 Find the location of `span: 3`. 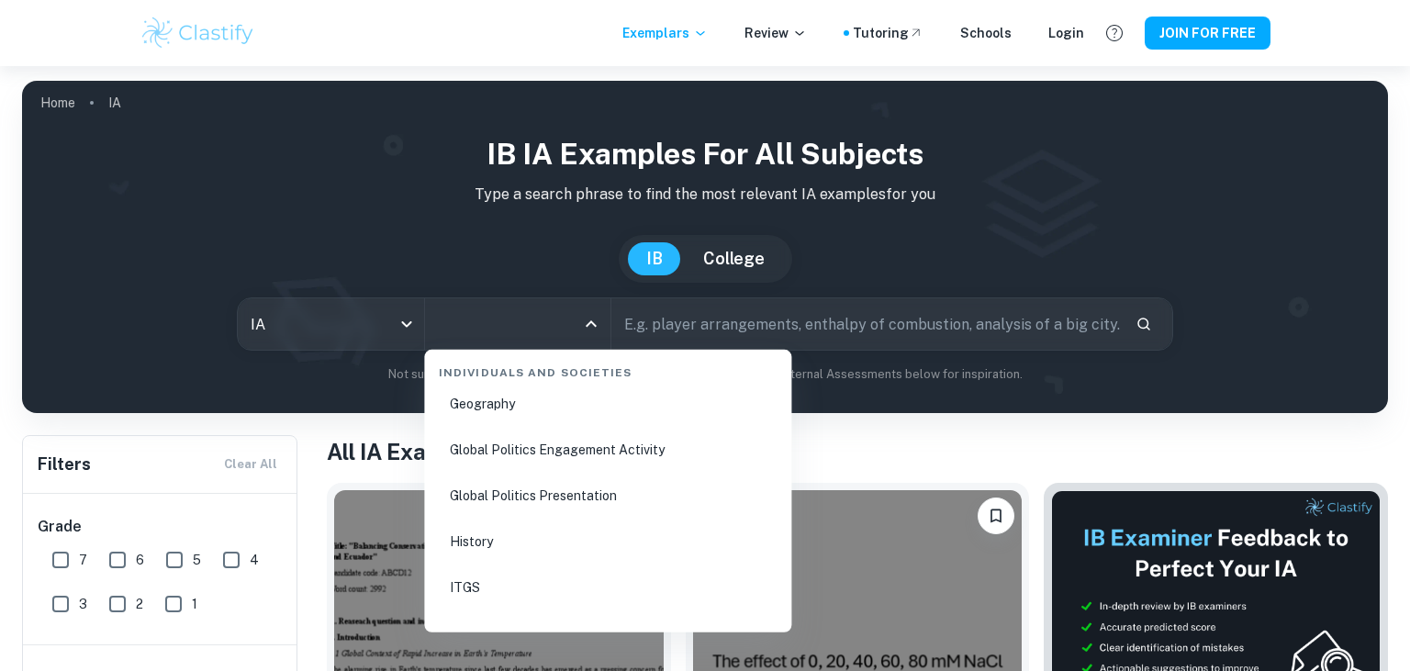

span: 3 is located at coordinates (83, 604).